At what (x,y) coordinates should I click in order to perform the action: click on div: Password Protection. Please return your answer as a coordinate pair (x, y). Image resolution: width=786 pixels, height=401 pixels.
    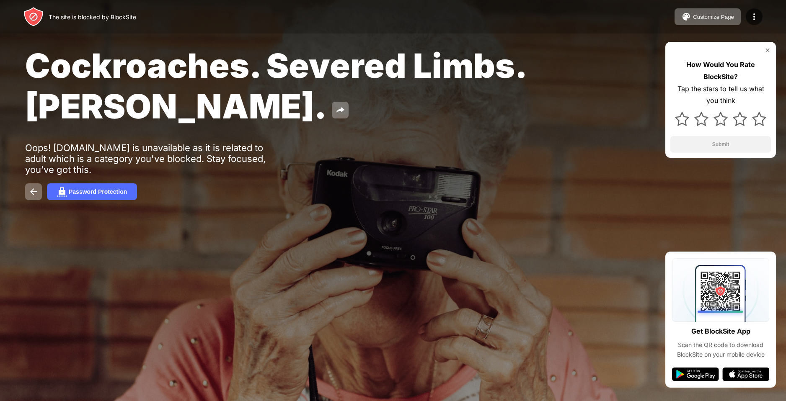
    Looking at the image, I should click on (98, 192).